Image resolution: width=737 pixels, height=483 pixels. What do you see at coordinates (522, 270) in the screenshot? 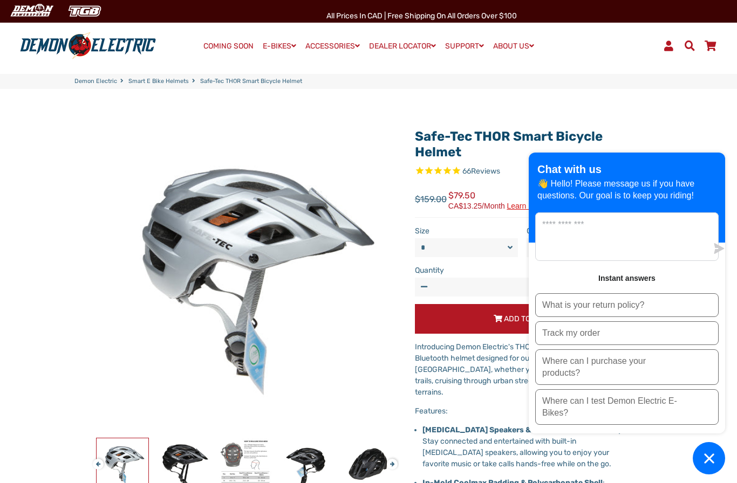
I see `label: Quantity` at bounding box center [522, 270].